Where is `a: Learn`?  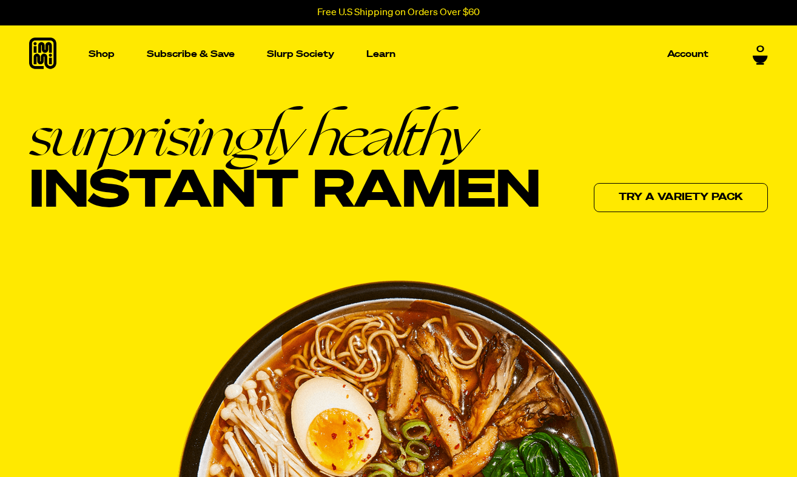
a: Learn is located at coordinates (381, 54).